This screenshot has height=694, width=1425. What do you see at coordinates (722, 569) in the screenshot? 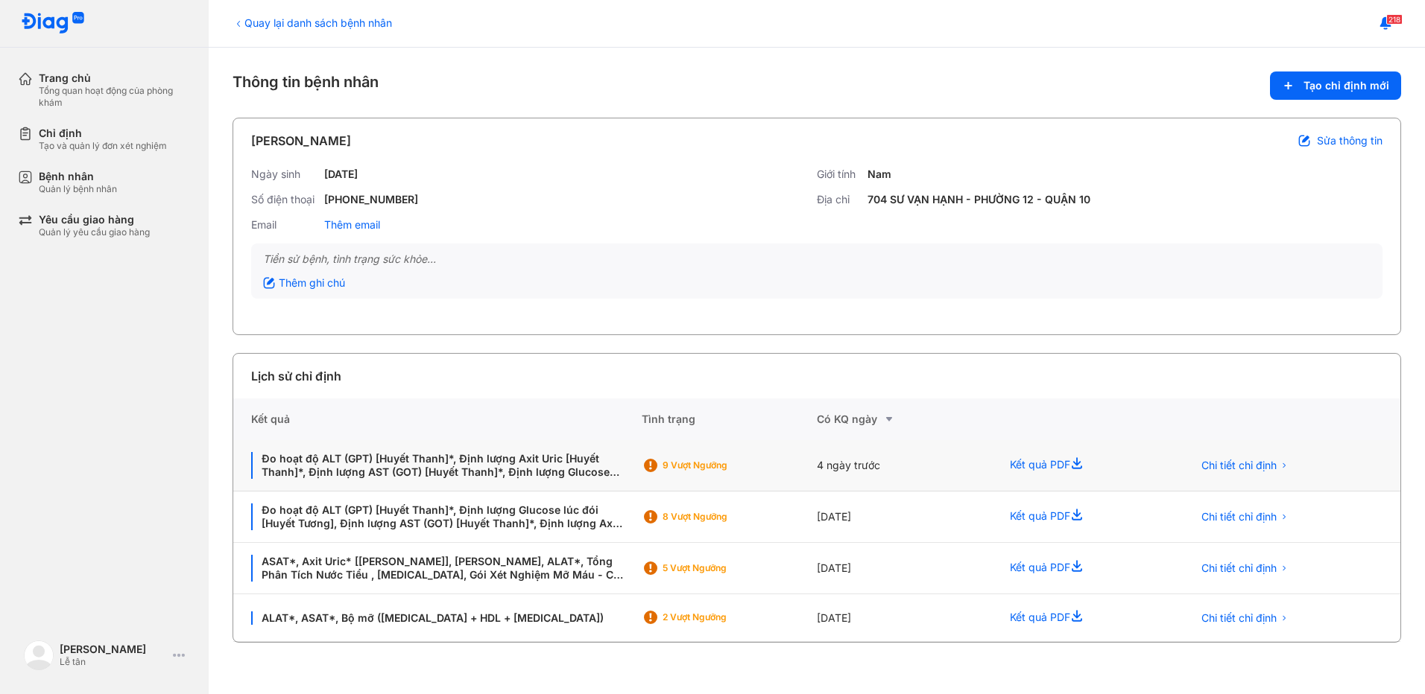
I see `div: 5 Vượt ngưỡng` at bounding box center [722, 569].